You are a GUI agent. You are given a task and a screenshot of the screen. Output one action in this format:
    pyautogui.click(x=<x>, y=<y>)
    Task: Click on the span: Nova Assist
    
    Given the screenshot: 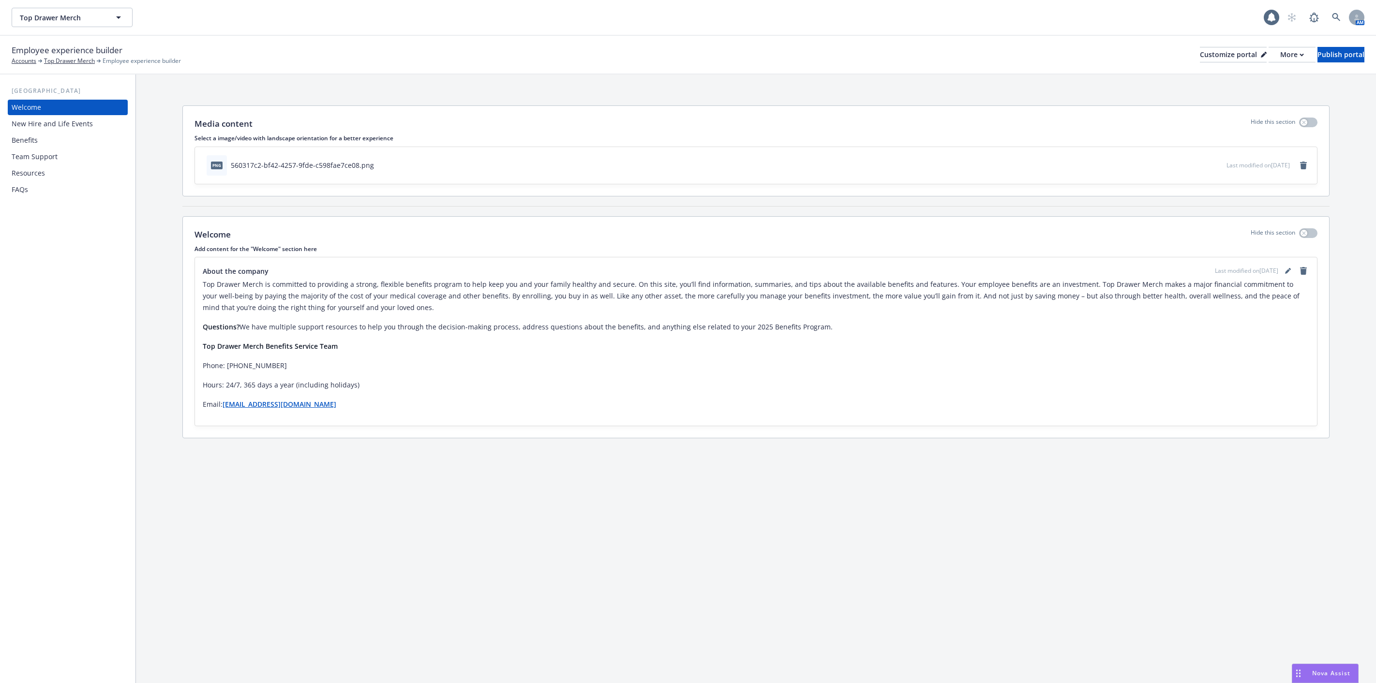 What is the action you would take?
    pyautogui.click(x=1331, y=673)
    